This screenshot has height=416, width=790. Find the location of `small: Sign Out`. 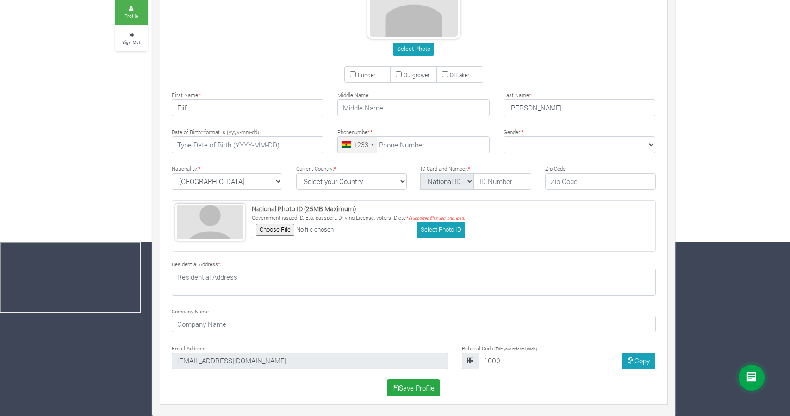

small: Sign Out is located at coordinates (131, 42).